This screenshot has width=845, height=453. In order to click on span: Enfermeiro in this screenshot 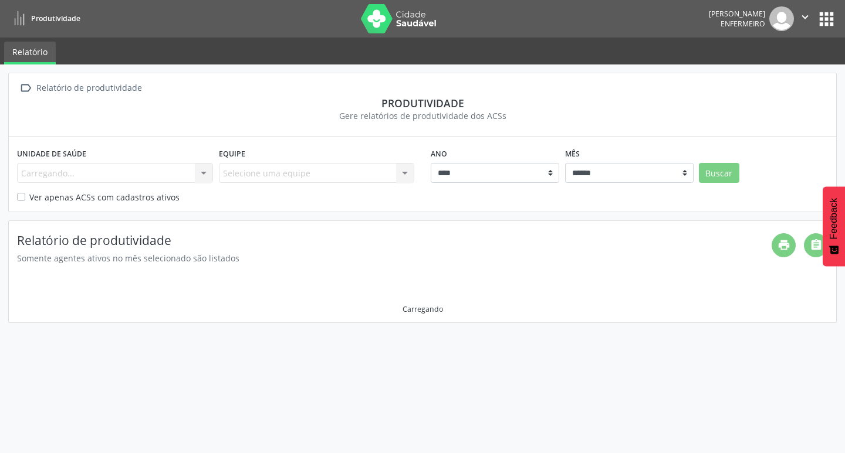, I will do `click(743, 23)`.